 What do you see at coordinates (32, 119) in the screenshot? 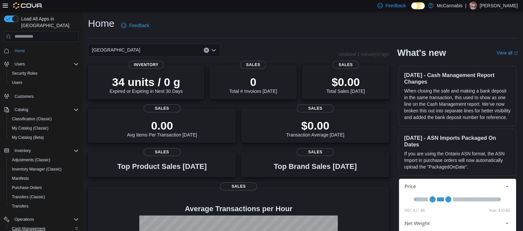
I see `a: Classification (Classic)` at bounding box center [32, 119].